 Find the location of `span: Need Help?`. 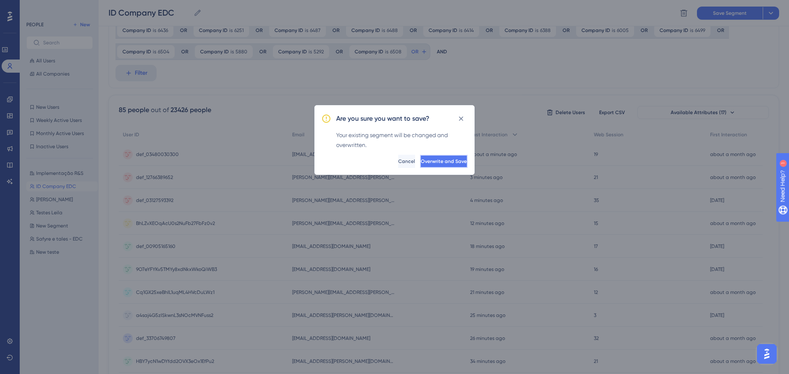

span: Need Help? is located at coordinates (35, 7).